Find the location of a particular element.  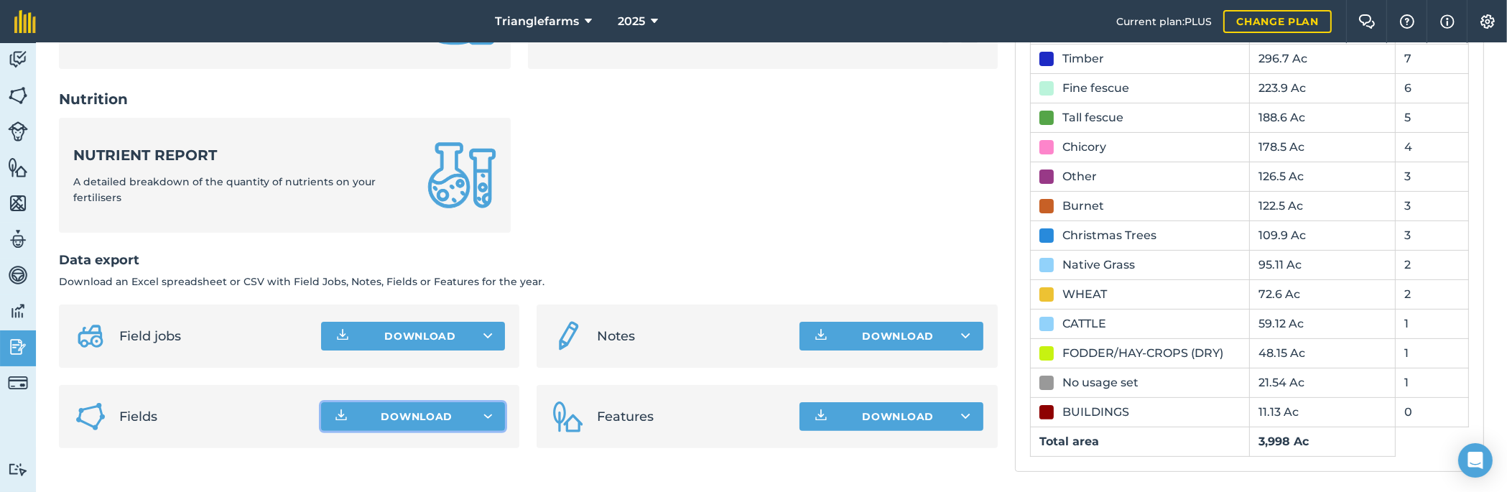

div: Christmas Trees is located at coordinates (1109, 236).